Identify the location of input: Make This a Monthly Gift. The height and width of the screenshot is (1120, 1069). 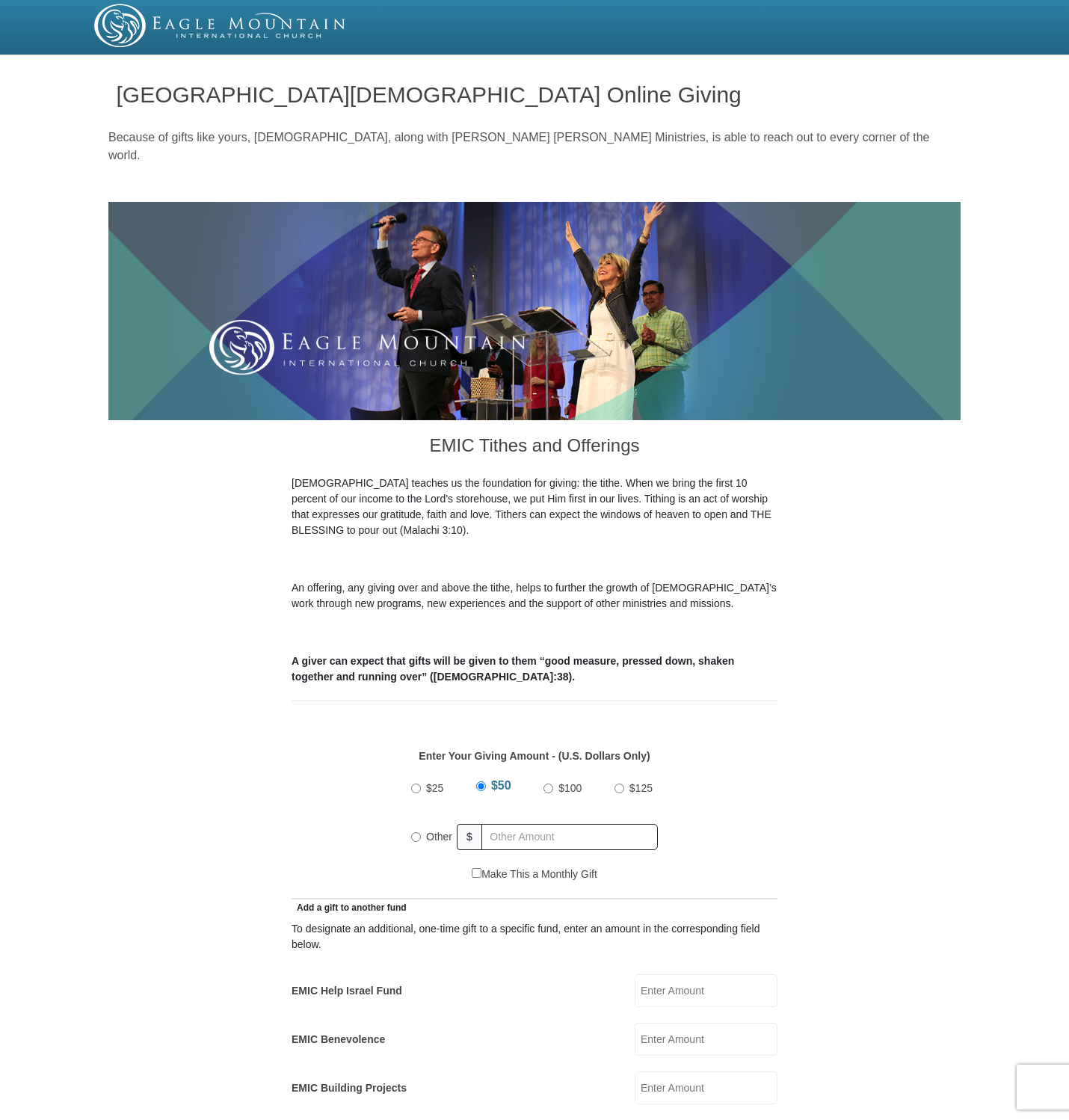
(476, 873).